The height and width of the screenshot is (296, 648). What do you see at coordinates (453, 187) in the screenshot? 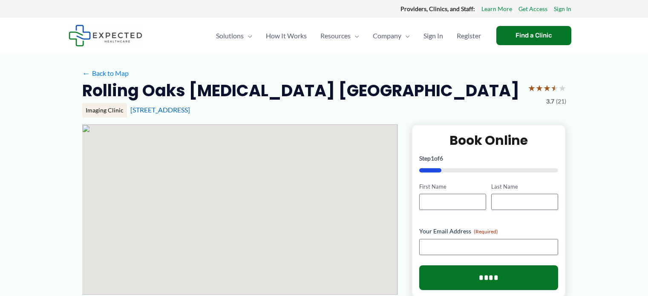
I see `label: First Name` at bounding box center [453, 187].